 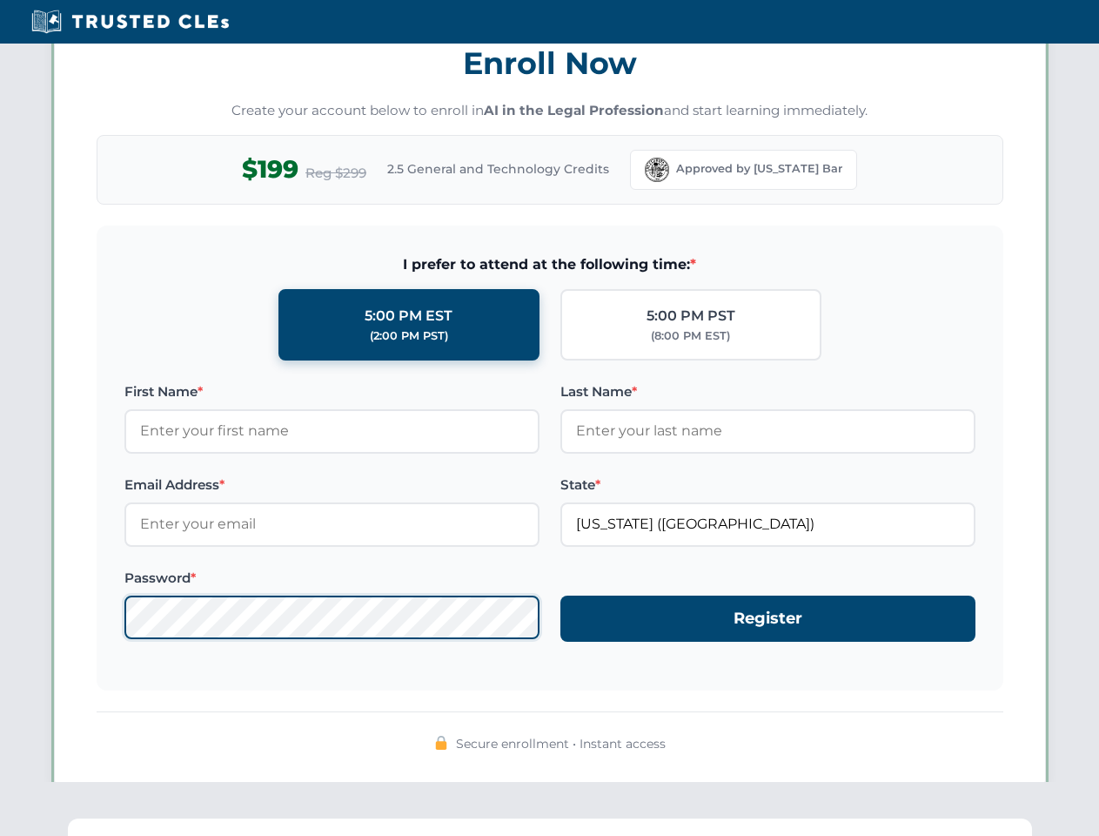 What do you see at coordinates (130, 22) in the screenshot?
I see `img: Trusted CLEs` at bounding box center [130, 22].